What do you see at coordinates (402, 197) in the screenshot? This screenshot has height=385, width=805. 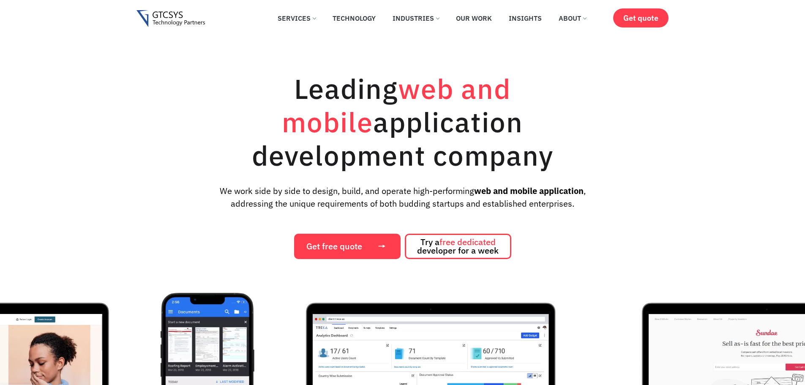 I see `p: We work side by side to design, build, and operate high-performing , addressing the unique requir...` at bounding box center [402, 197].